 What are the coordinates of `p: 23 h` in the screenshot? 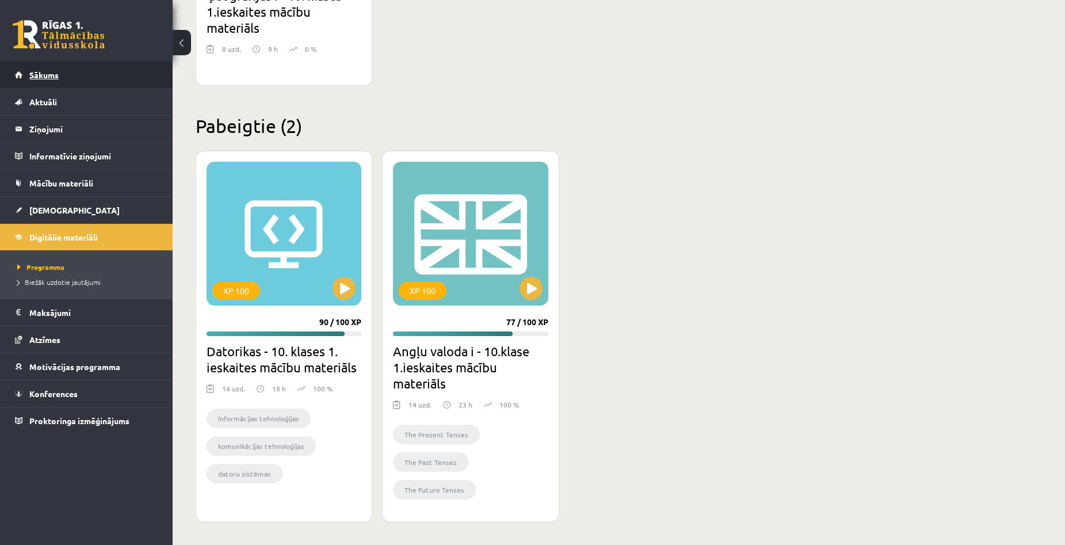 It's located at (465, 405).